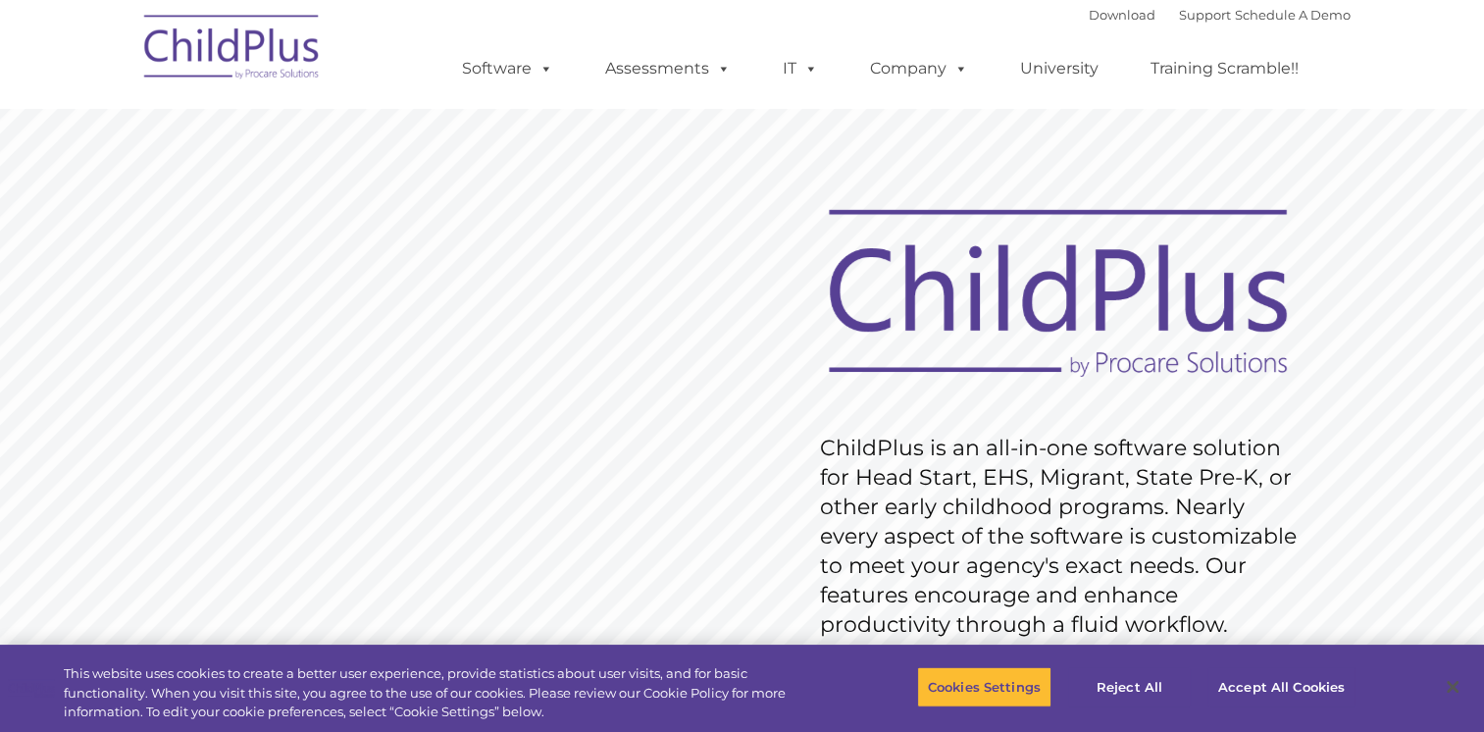 The width and height of the screenshot is (1484, 732). I want to click on button: Accept All Cookies, so click(1281, 687).